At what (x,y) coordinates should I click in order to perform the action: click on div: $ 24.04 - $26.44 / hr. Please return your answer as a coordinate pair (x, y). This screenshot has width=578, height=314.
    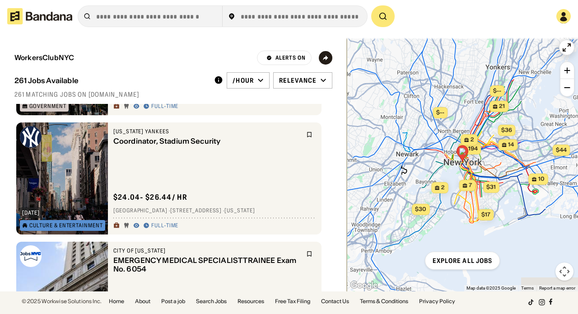
    Looking at the image, I should click on (150, 197).